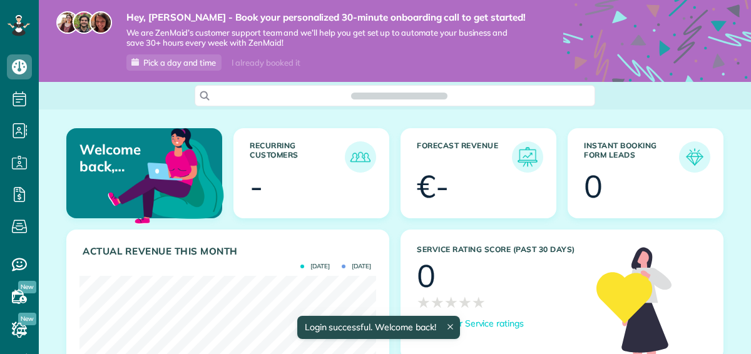 The height and width of the screenshot is (354, 751). What do you see at coordinates (399, 96) in the screenshot?
I see `span: Search ZenMaid…` at bounding box center [399, 96].